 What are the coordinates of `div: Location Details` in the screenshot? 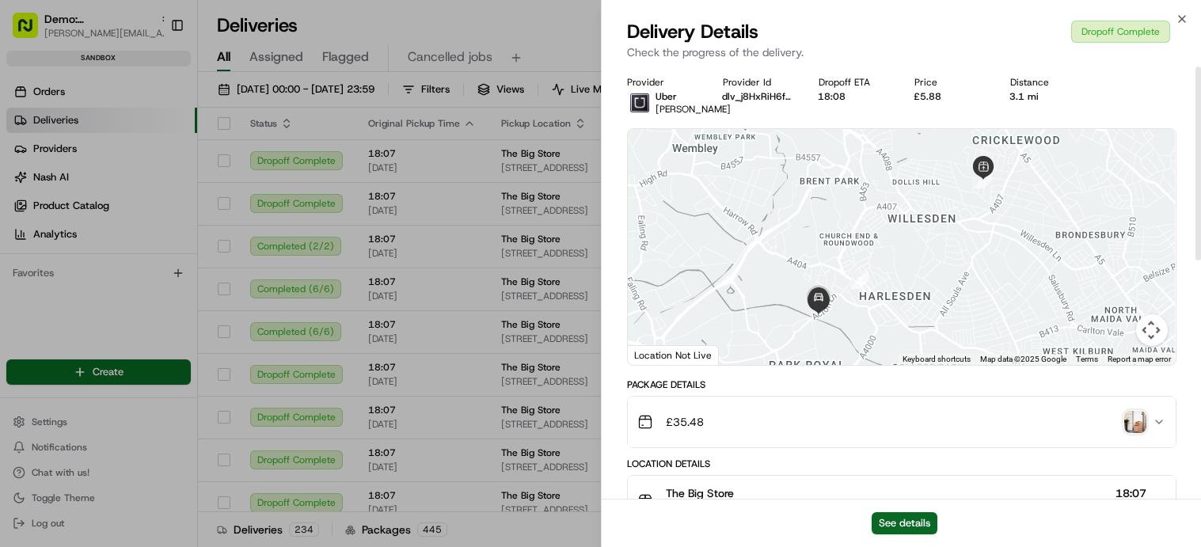 It's located at (902, 464).